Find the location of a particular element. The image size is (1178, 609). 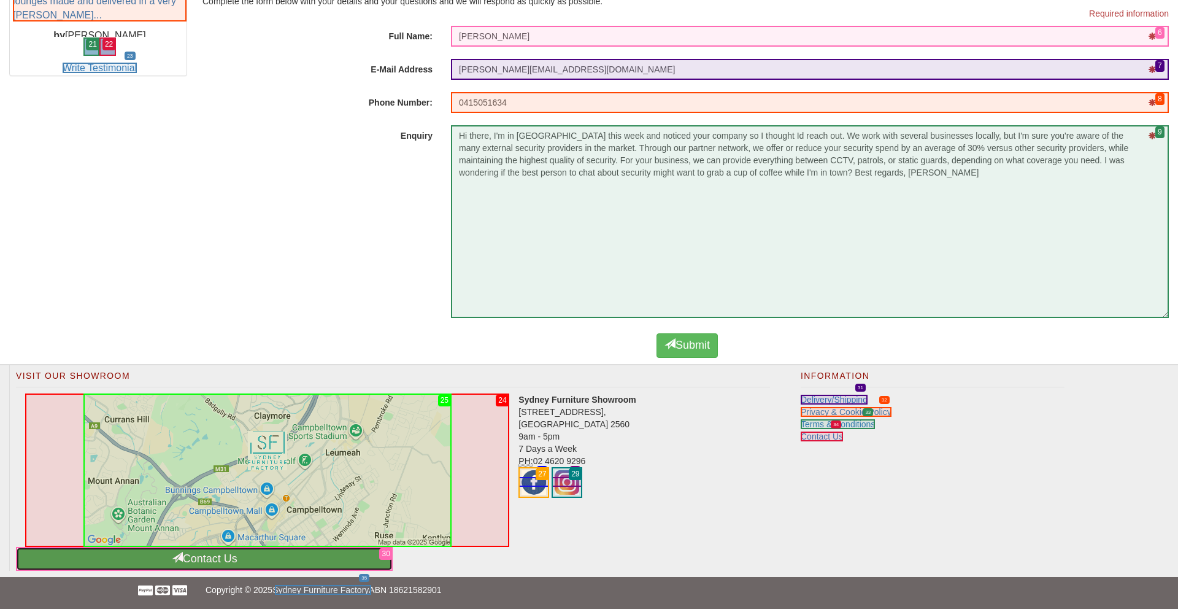

a: Write Testimonial is located at coordinates (99, 67).